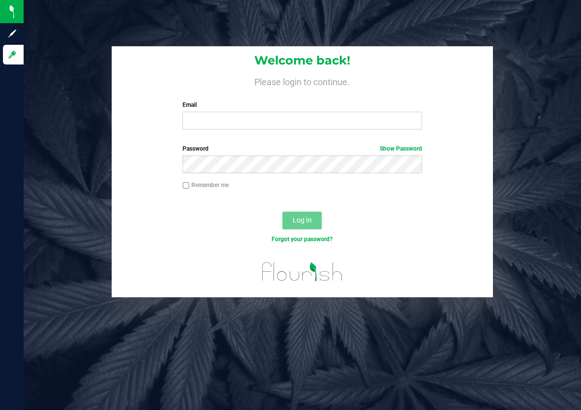 The image size is (581, 410). Describe the element at coordinates (302, 220) in the screenshot. I see `button: Log In` at that location.